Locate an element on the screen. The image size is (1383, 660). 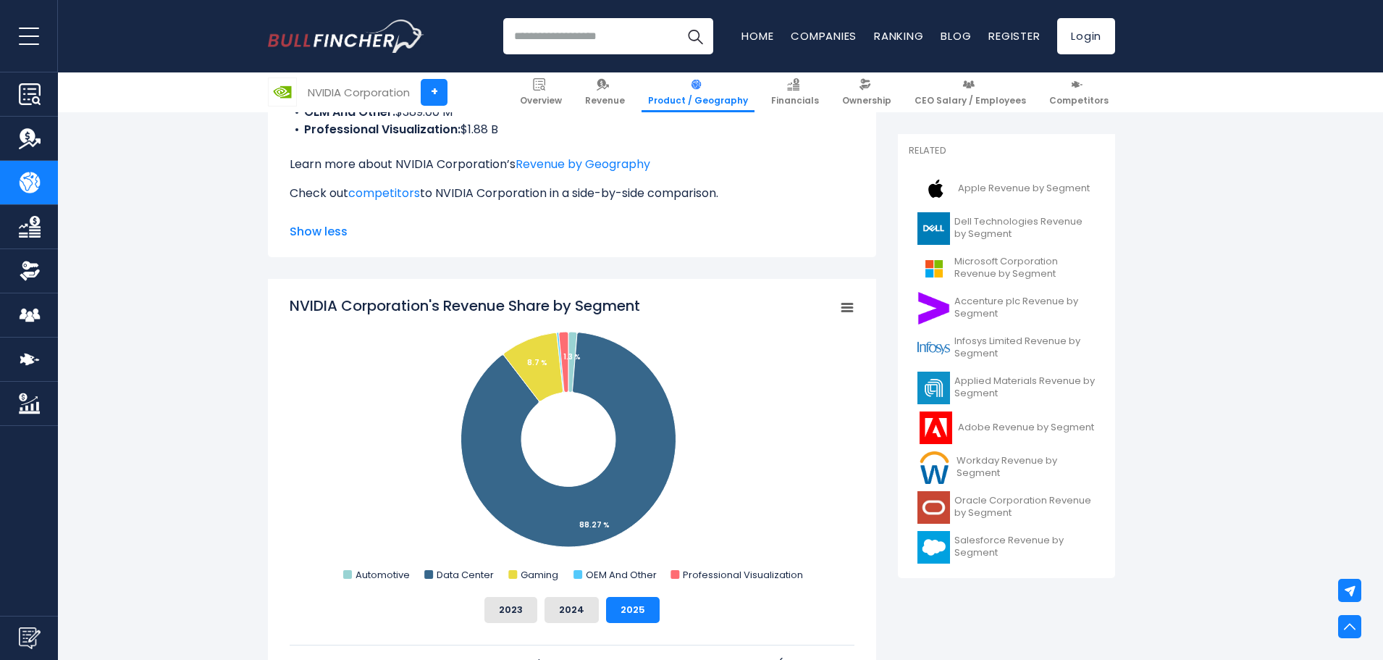
img: Bullfincher logo is located at coordinates (346, 36).